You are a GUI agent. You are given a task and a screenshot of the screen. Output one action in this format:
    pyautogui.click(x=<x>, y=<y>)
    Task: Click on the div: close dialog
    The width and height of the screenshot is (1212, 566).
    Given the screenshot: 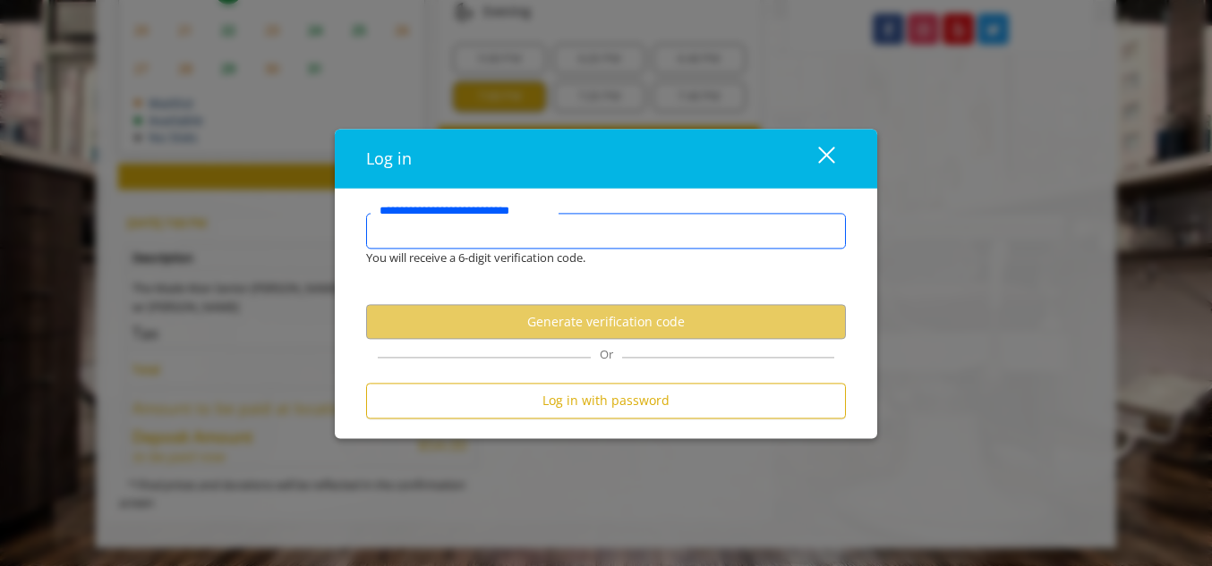 What is the action you would take?
    pyautogui.click(x=815, y=158)
    